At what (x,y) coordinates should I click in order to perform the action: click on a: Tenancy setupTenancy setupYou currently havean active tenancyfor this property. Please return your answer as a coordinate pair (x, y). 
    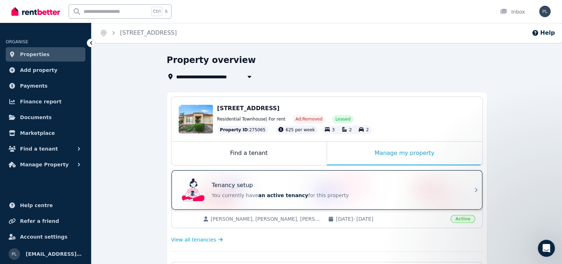
    Looking at the image, I should click on (327, 190).